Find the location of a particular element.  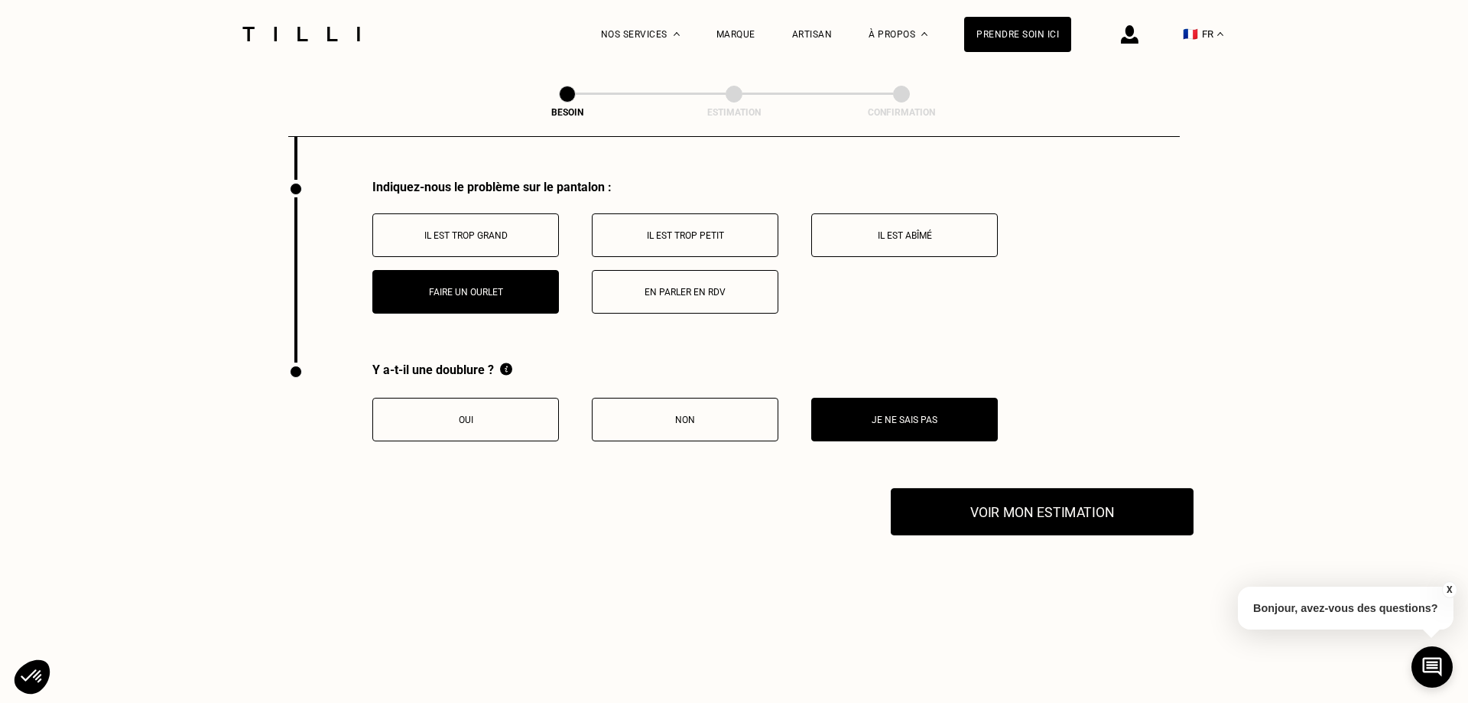

p: Faire un ourlet is located at coordinates (466, 292).